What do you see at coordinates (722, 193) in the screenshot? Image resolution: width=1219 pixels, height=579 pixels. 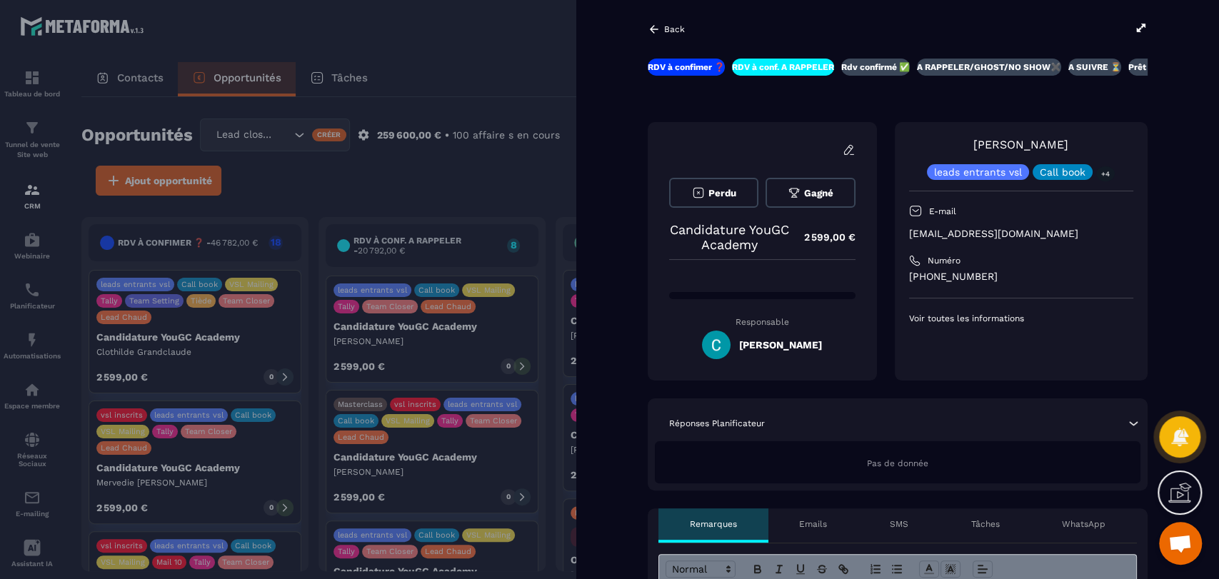 I see `span: Perdu` at bounding box center [722, 193].